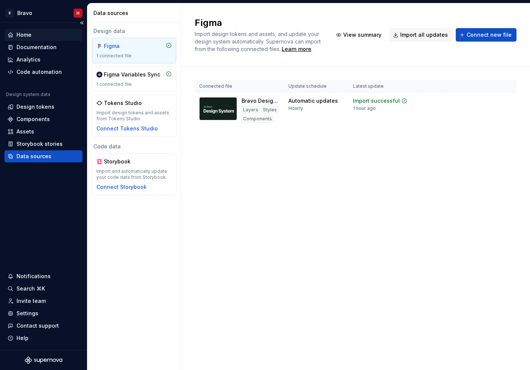 Image resolution: width=530 pixels, height=370 pixels. Describe the element at coordinates (259, 23) in the screenshot. I see `h2: Figma` at that location.